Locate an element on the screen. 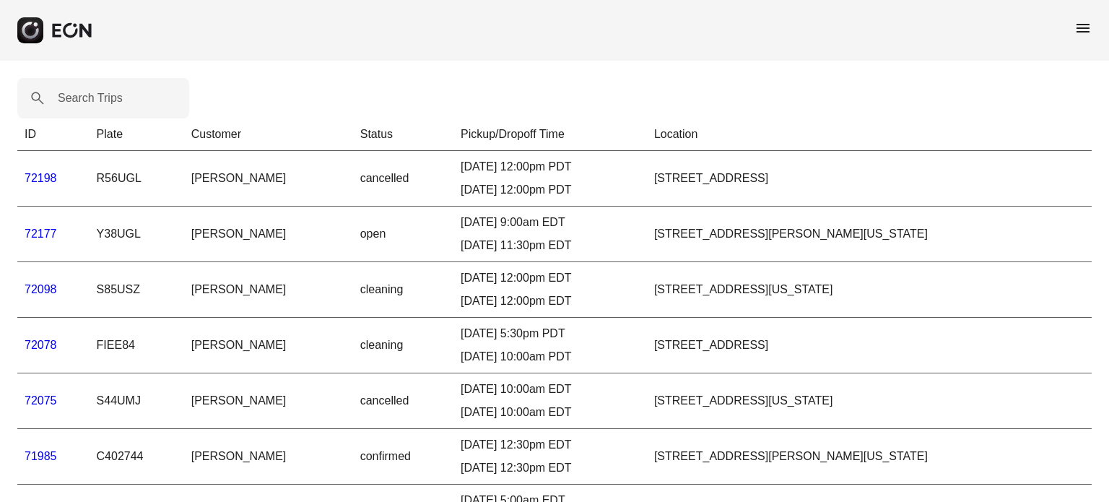 This screenshot has width=1109, height=502. a: 72098 is located at coordinates (40, 289).